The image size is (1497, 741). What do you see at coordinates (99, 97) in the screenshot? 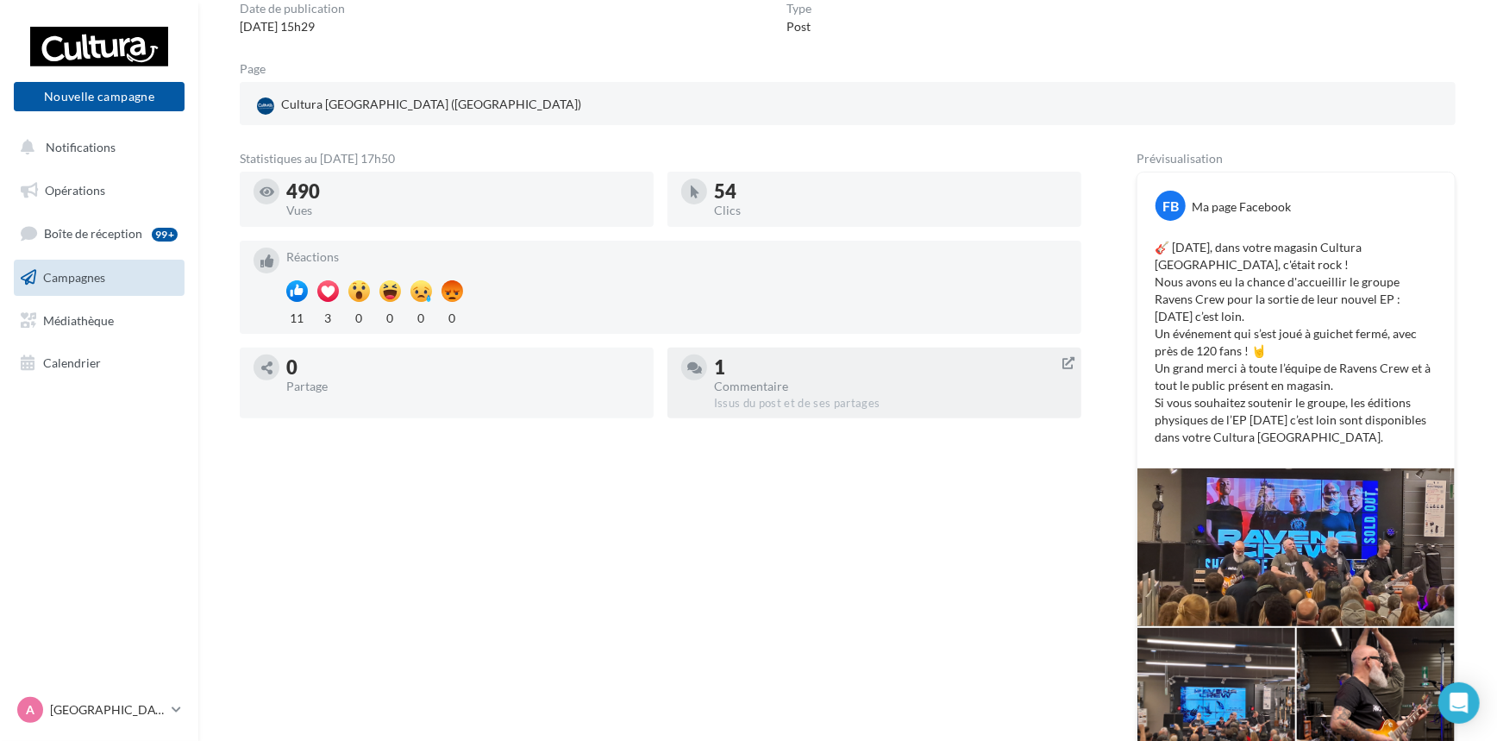
I see `button: Nouvelle campagne` at bounding box center [99, 97].